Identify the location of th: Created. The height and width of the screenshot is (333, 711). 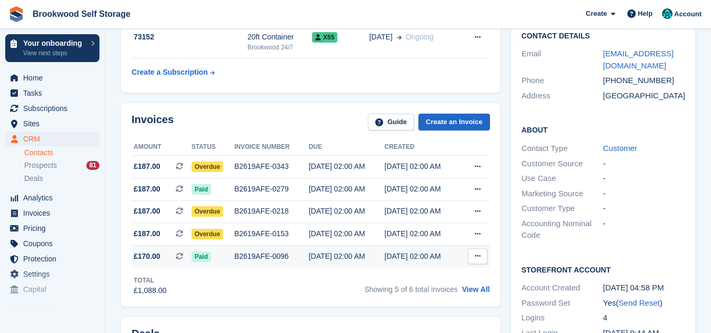
(423, 147).